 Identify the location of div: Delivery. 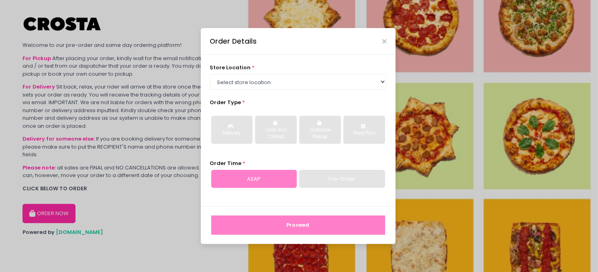
(232, 134).